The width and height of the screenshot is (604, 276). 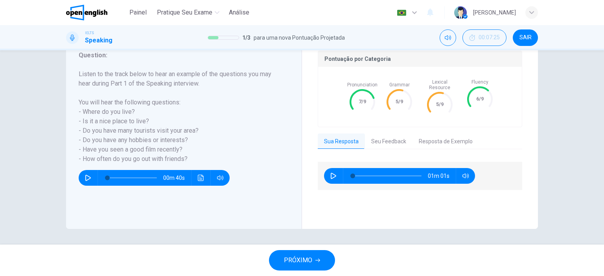 What do you see at coordinates (480, 82) in the screenshot?
I see `span: Fluency` at bounding box center [480, 82].